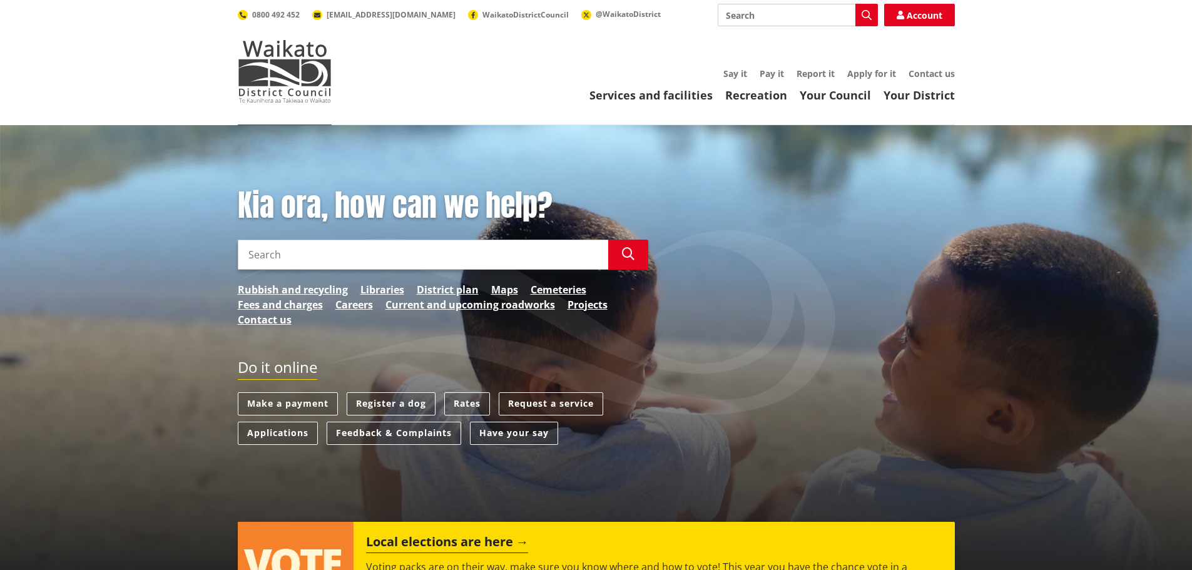 This screenshot has height=570, width=1192. Describe the element at coordinates (526, 14) in the screenshot. I see `span: WaikatoDistrictCouncil` at that location.